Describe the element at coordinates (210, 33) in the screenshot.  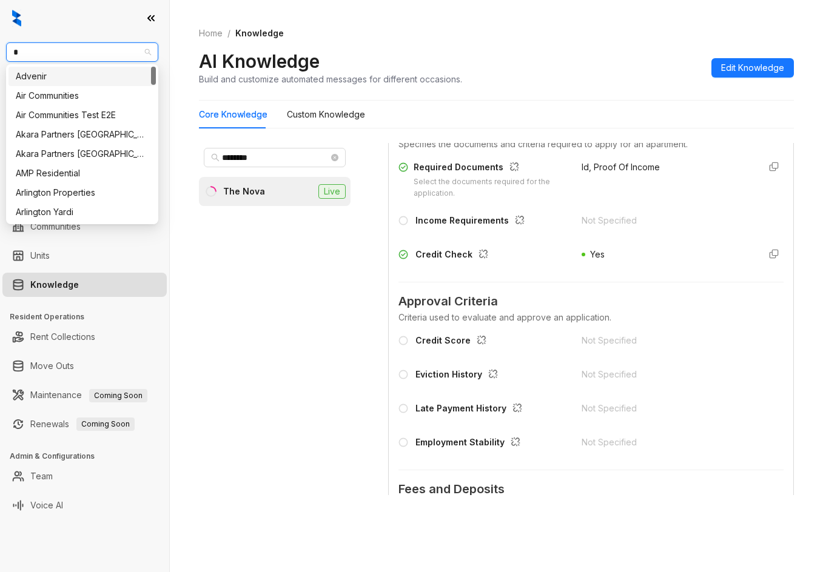
I see `a: Home` at that location.